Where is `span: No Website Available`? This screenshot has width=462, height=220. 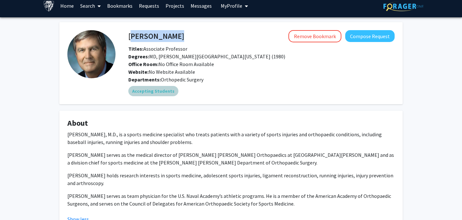 span: No Website Available is located at coordinates (162, 72).